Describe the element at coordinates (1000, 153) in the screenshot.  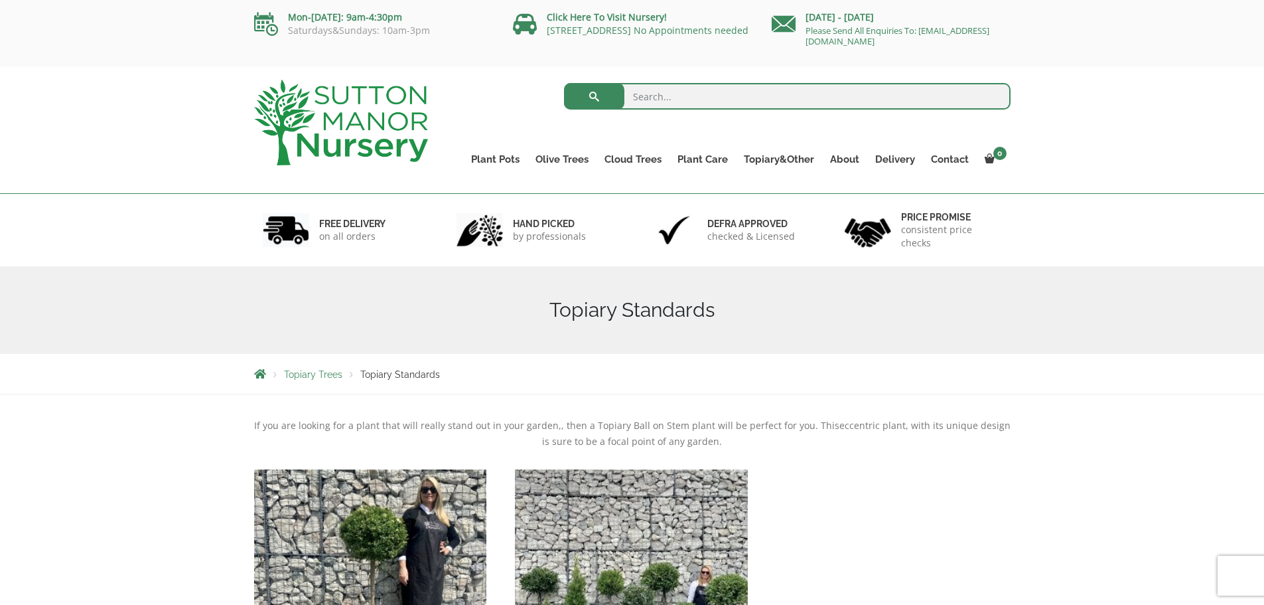
I see `span: 0` at that location.